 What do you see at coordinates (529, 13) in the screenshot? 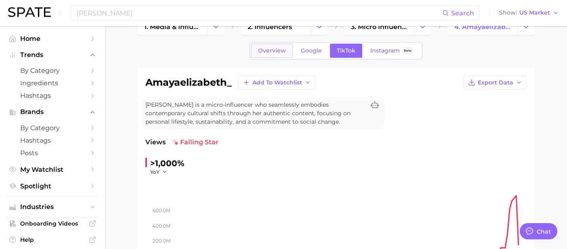
I see `button: ShowUS Market` at bounding box center [529, 13].